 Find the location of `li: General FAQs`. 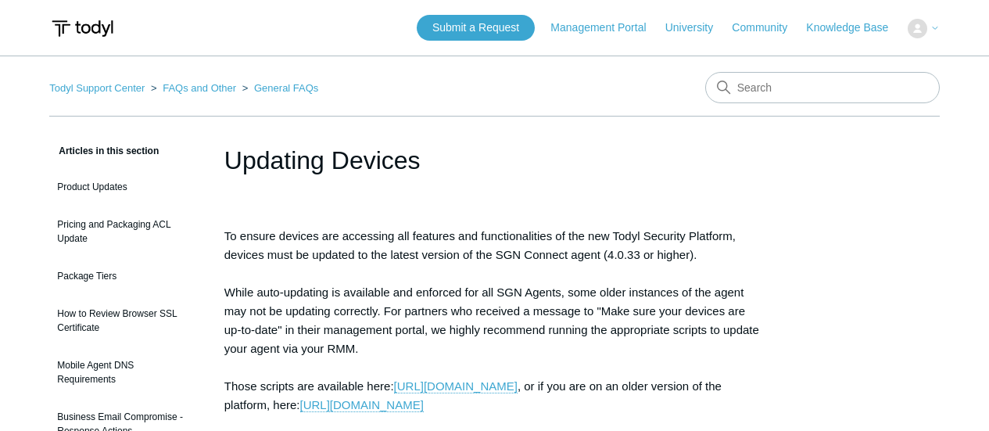

li: General FAQs is located at coordinates (279, 88).